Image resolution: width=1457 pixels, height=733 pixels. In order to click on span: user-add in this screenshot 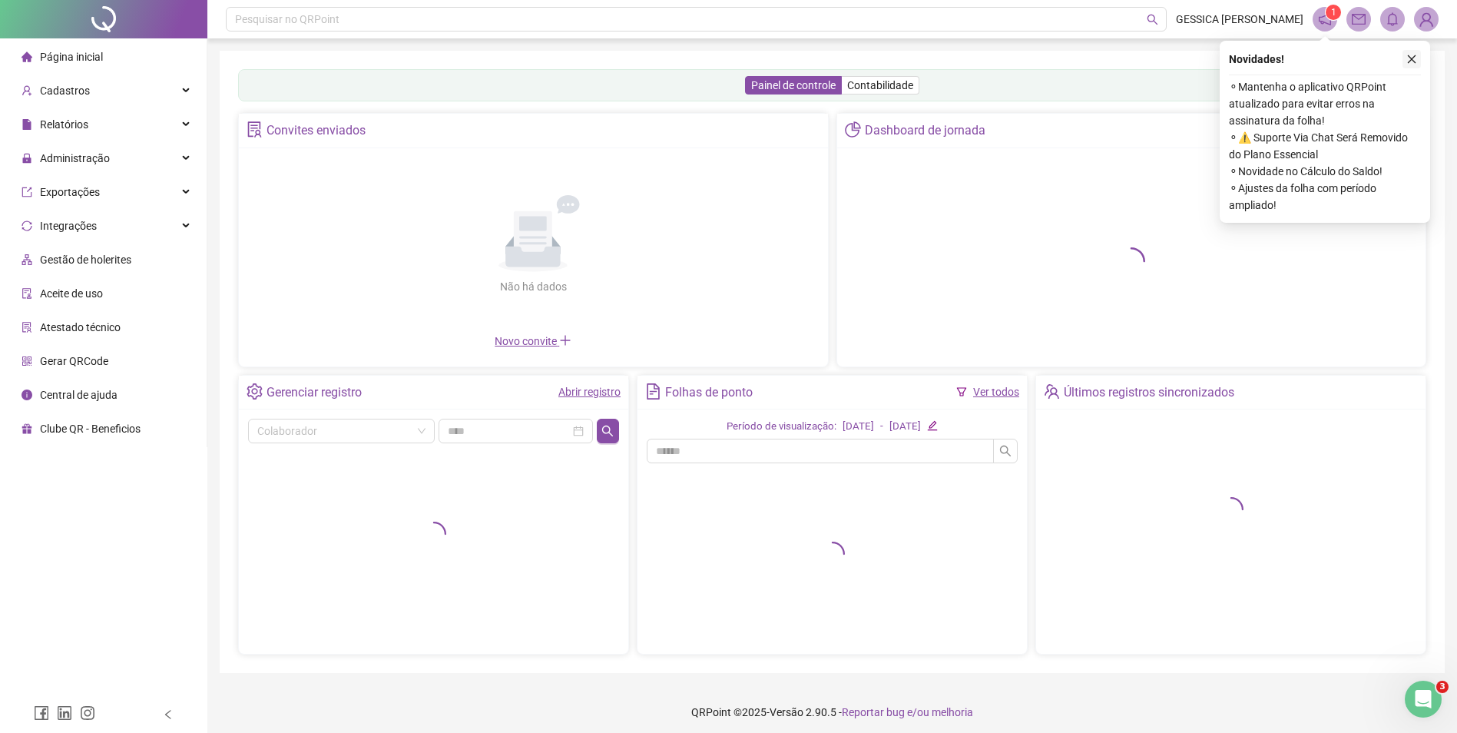, I will do `click(27, 91)`.